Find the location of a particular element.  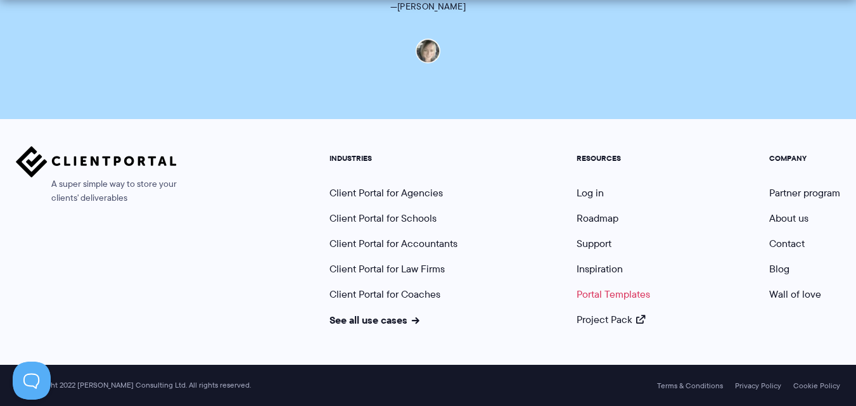

a: About us is located at coordinates (789, 218).